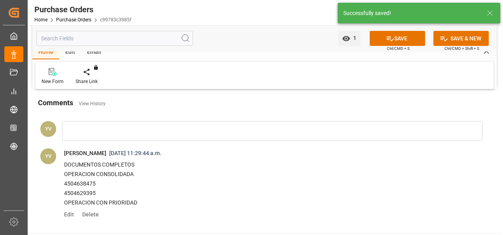 This screenshot has width=503, height=235. Describe the element at coordinates (92, 104) in the screenshot. I see `a: View History` at that location.